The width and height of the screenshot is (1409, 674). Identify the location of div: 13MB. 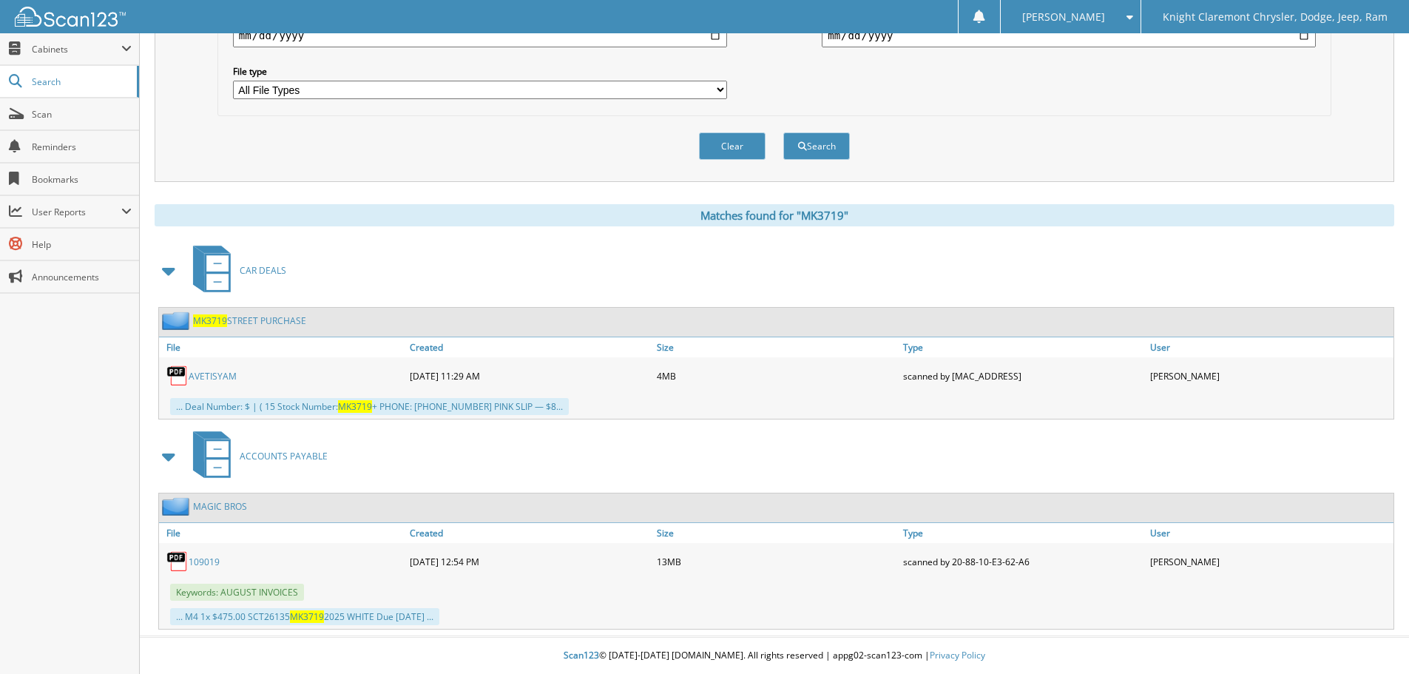
(777, 562).